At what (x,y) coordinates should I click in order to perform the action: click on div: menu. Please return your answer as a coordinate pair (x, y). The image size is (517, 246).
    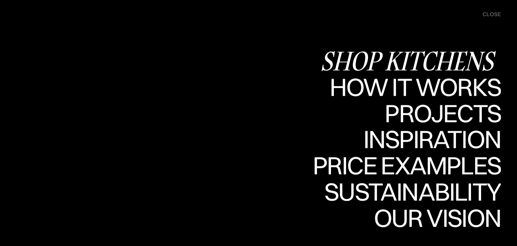
    Looking at the image, I should click on (488, 14).